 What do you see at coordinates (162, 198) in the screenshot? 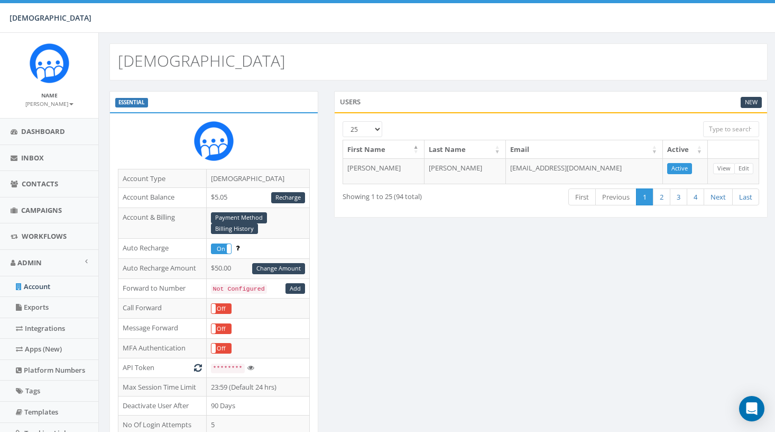
I see `td: Account Balance` at bounding box center [162, 198].